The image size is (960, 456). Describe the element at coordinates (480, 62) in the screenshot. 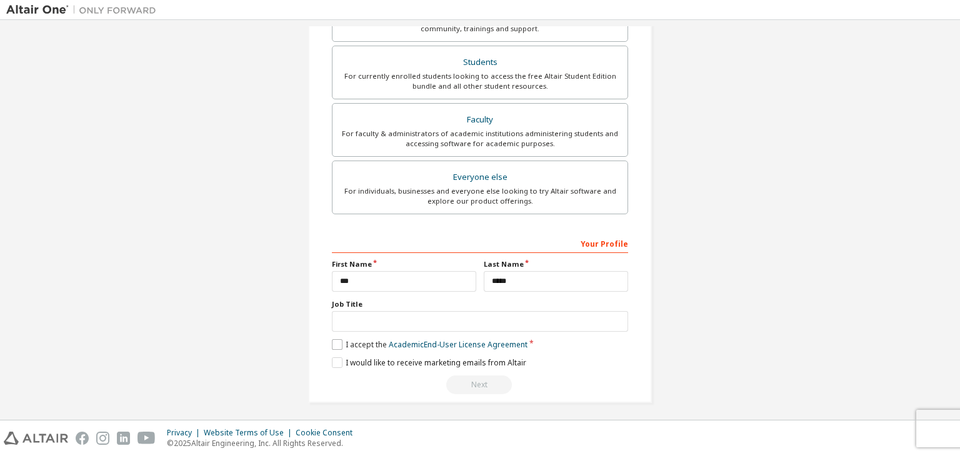

I see `div: Students` at that location.